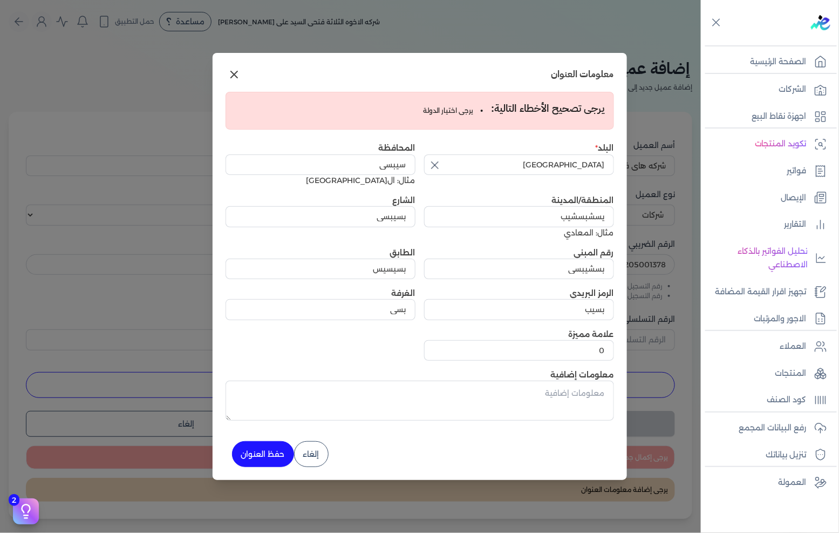 This screenshot has height=533, width=839. I want to click on li: يرجى اختيار الدولة, so click(453, 111).